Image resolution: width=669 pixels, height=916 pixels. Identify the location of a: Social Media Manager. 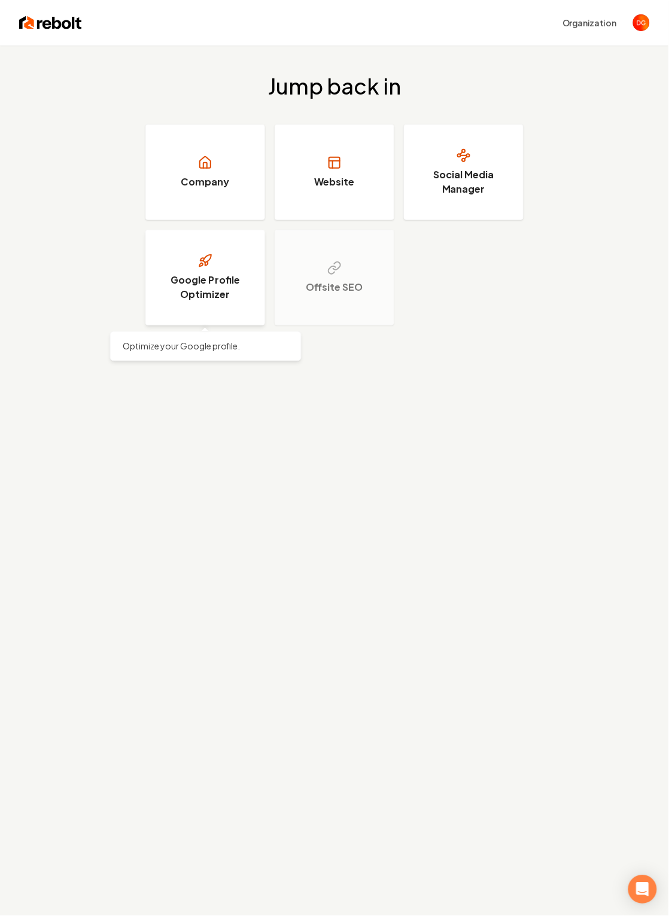
(464, 172).